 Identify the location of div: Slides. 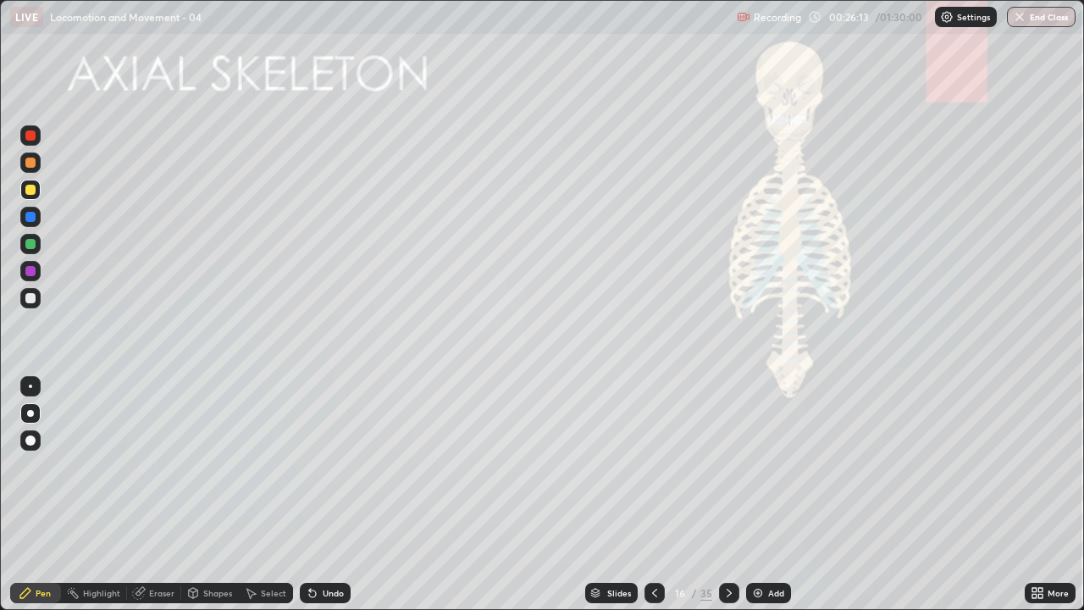
(619, 593).